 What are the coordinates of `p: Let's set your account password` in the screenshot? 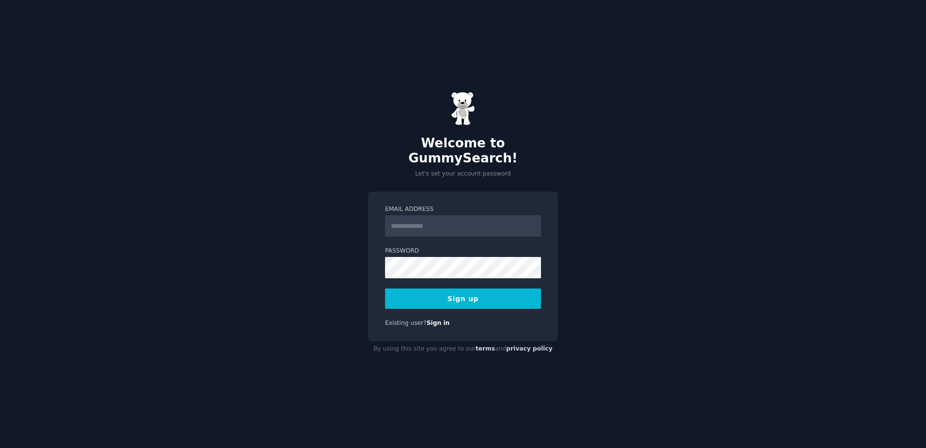 It's located at (463, 174).